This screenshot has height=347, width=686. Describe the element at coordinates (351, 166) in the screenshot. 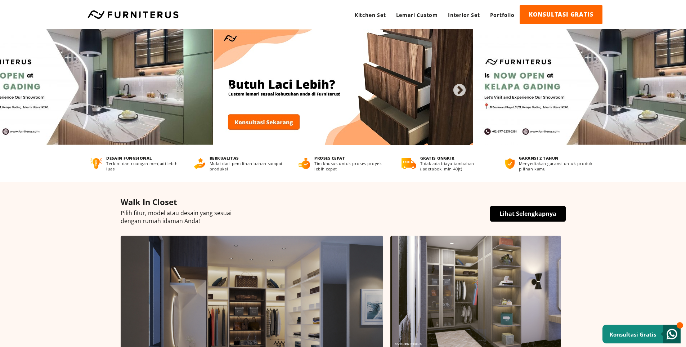

I see `p: Tim khusus untuk proses proyek lebih cepat` at that location.